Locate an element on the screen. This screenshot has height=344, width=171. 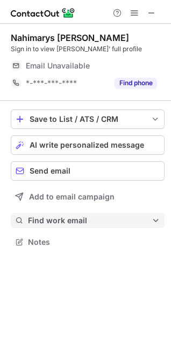
span: Find work email is located at coordinates (90, 220).